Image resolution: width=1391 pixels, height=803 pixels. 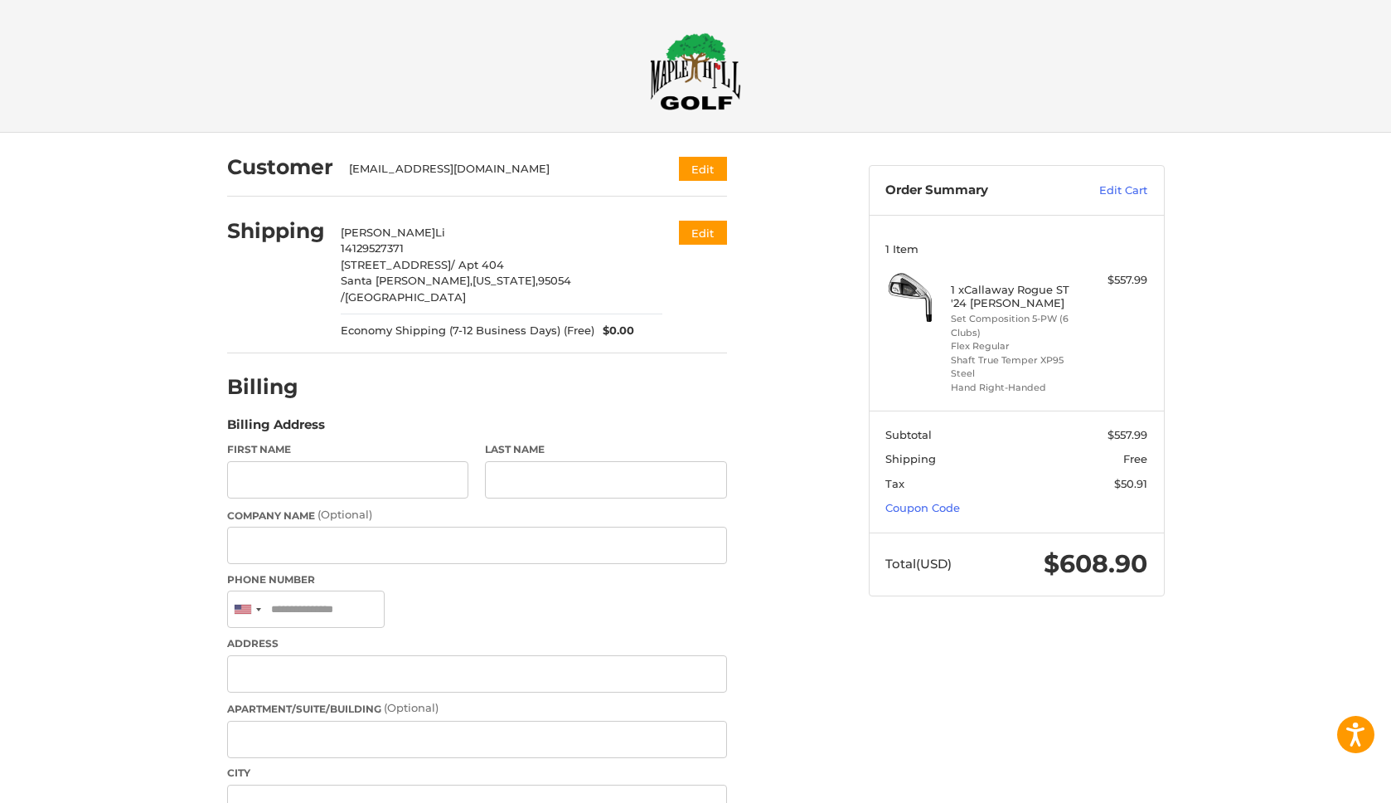 I want to click on span: Total (USD), so click(x=919, y=563).